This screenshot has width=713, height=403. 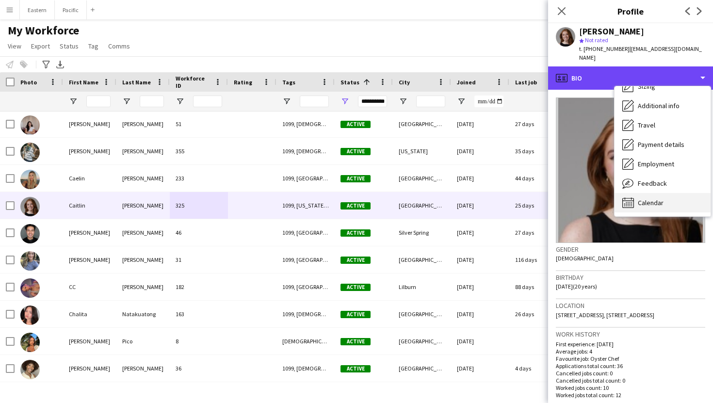 I want to click on p: Favourite job: Oyster Chef, so click(x=631, y=359).